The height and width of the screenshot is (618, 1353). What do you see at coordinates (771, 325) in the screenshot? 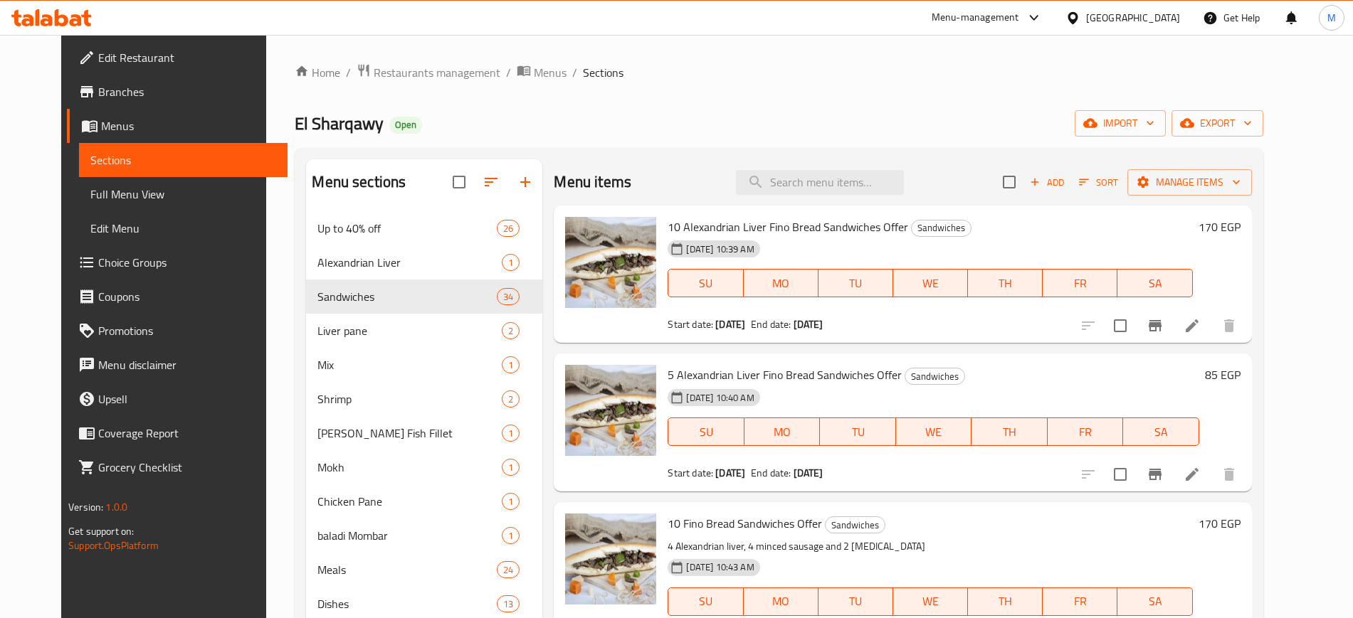
I see `span: End date:` at bounding box center [771, 325].